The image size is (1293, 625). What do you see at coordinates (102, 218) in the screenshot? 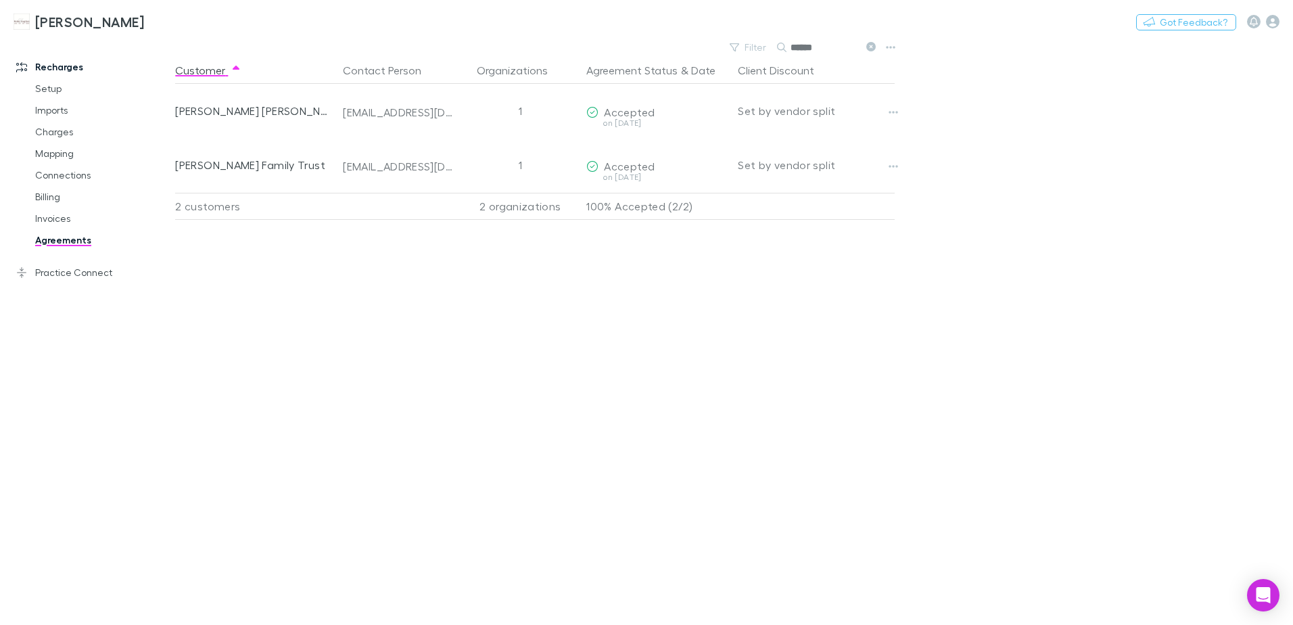
I see `a: Invoices` at bounding box center [102, 218].